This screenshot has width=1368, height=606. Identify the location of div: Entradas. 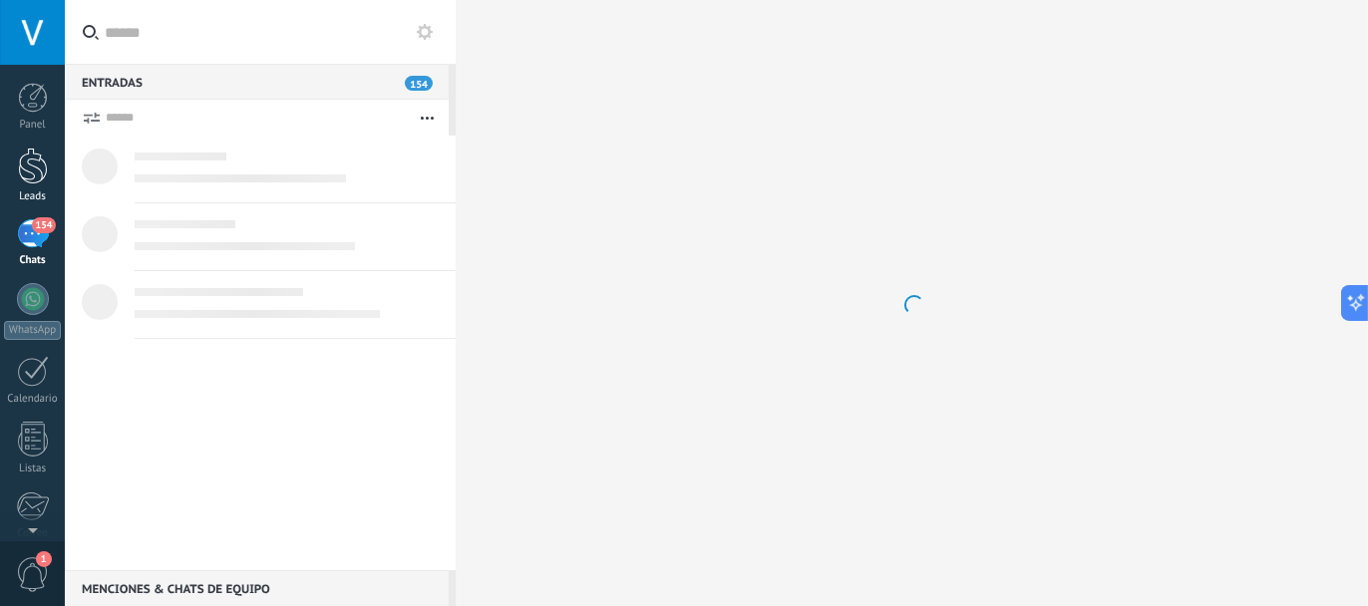
(256, 82).